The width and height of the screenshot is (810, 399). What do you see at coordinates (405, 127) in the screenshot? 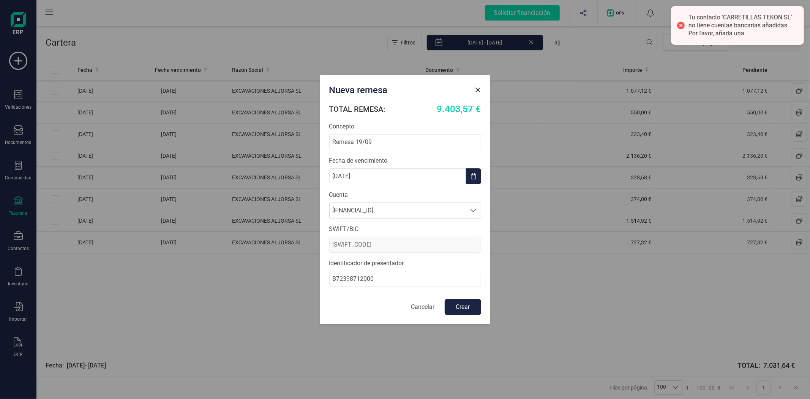
I see `label: Concepto` at bounding box center [405, 127].